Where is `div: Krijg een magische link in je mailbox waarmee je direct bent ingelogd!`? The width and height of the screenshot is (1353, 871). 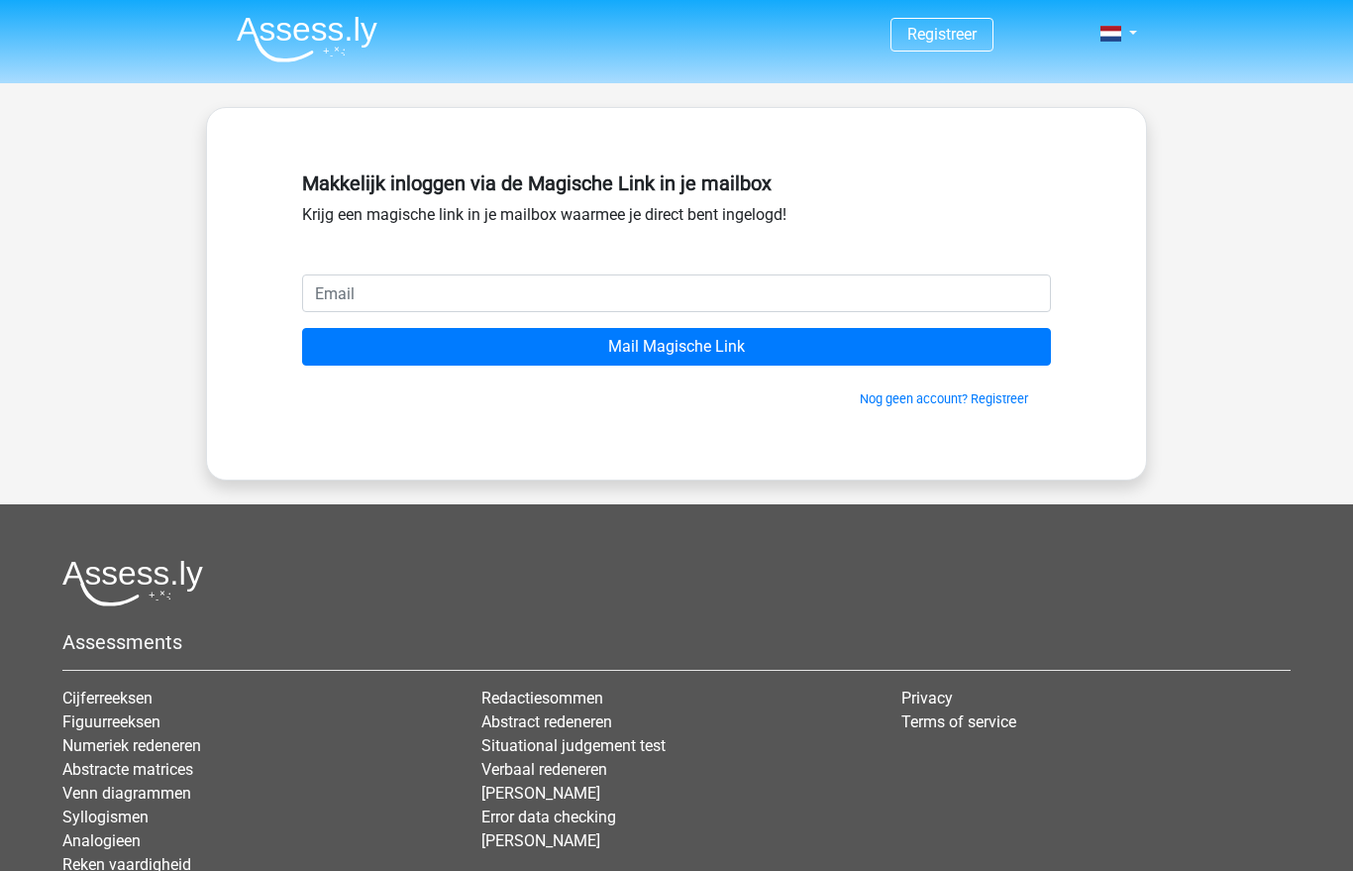
div: Krijg een magische link in je mailbox waarmee je direct bent ingelogd! is located at coordinates (677, 219).